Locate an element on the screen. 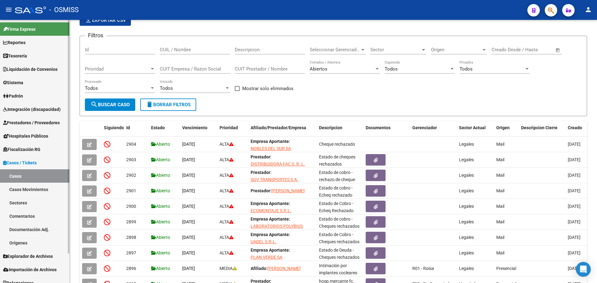  span: Estado de cheques rechazados is located at coordinates (337, 160).